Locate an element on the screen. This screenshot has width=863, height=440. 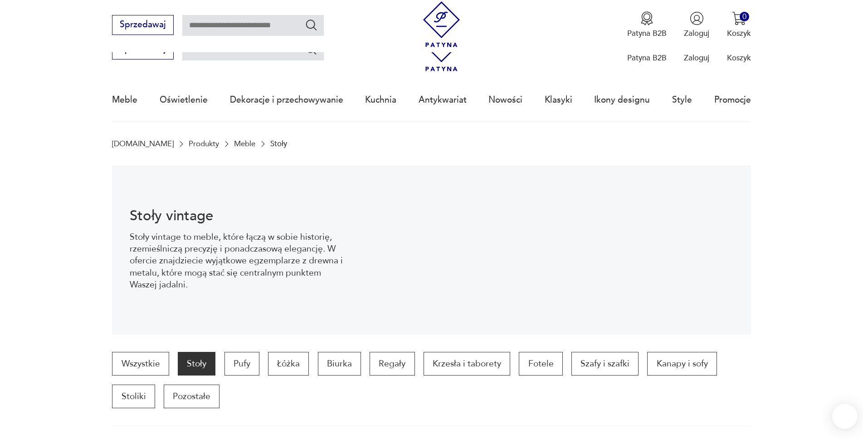
a: Oświetlenie is located at coordinates (184, 100).